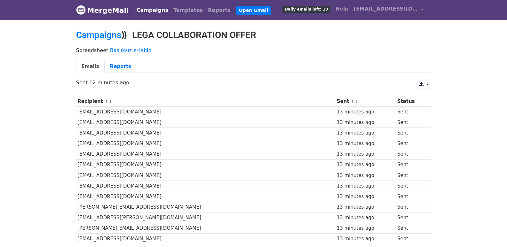 This screenshot has width=507, height=247. I want to click on th: Sent, so click(365, 101).